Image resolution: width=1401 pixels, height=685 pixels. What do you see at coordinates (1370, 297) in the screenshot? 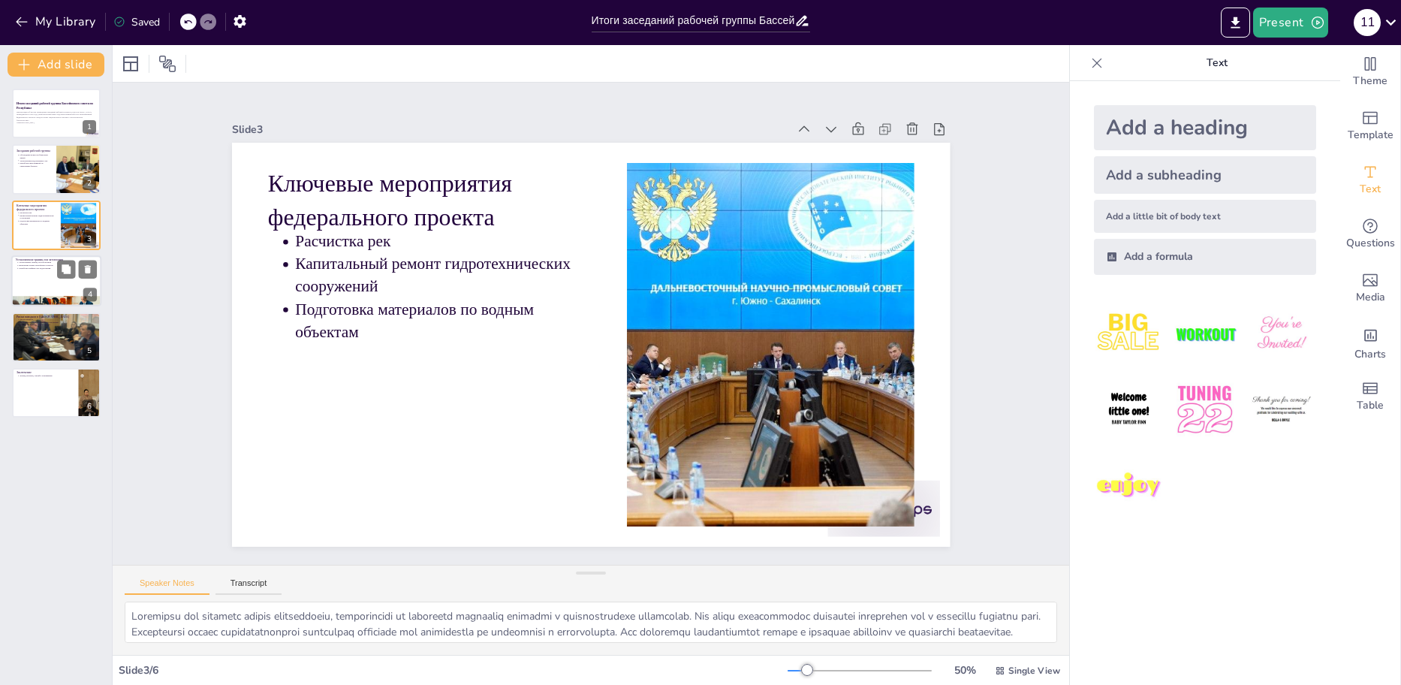
I see `span: Media` at bounding box center [1370, 297].